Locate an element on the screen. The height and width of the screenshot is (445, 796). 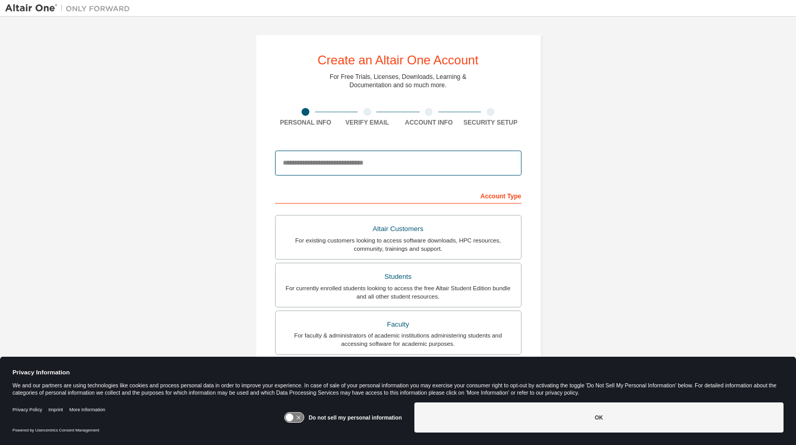
div: For Free Trials, Licenses, Downloads, Learning & Documentation and so much more. is located at coordinates (398, 81).